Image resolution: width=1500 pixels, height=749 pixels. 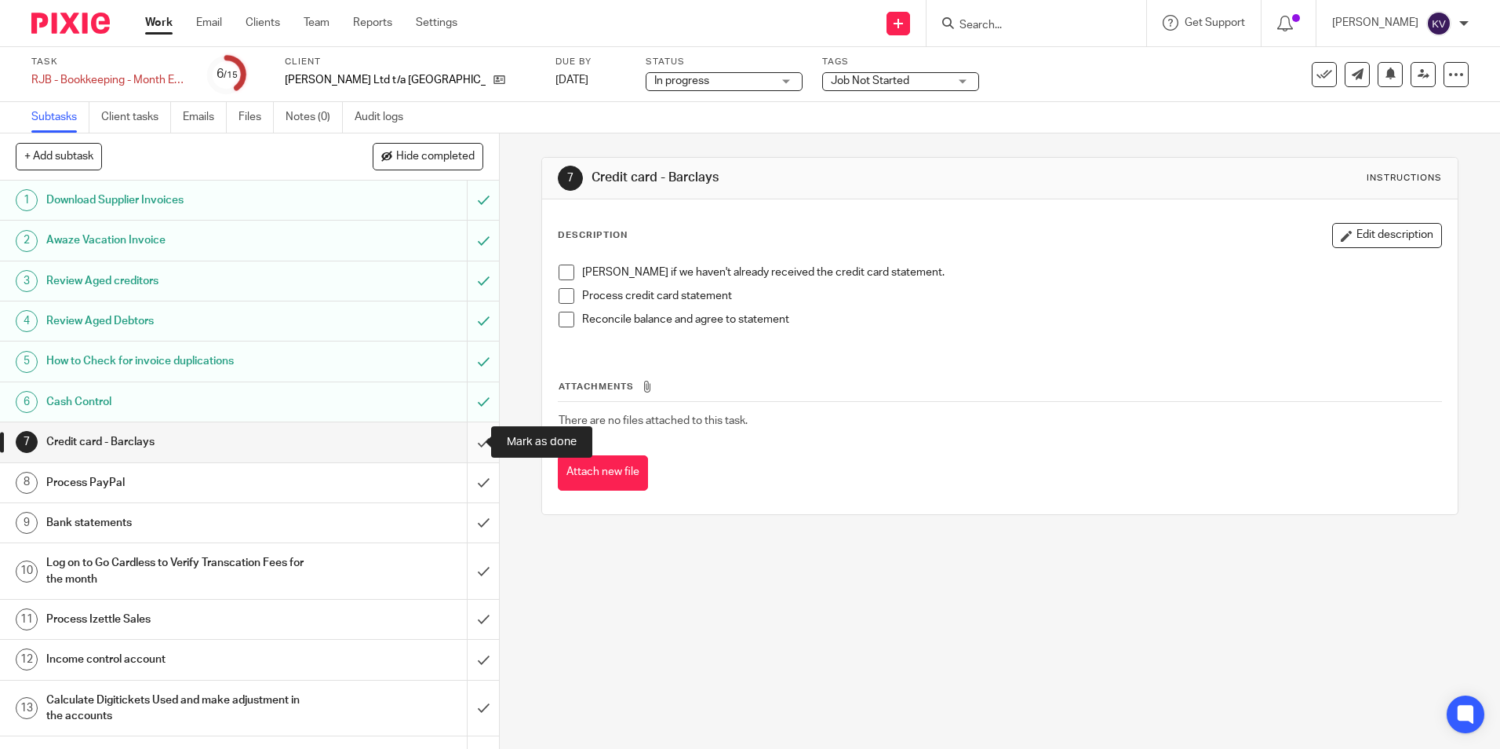 I want to click on h1: Process Izettle Sales, so click(x=181, y=619).